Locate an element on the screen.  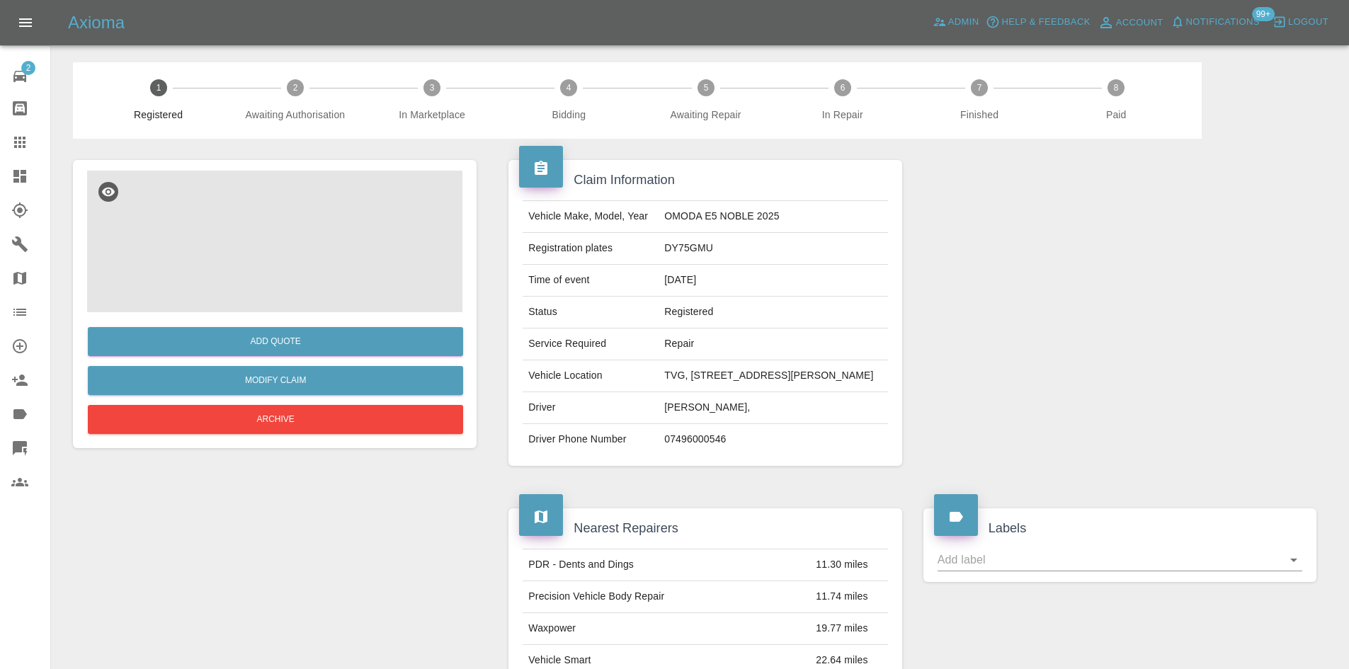
span: Admin is located at coordinates (964, 22).